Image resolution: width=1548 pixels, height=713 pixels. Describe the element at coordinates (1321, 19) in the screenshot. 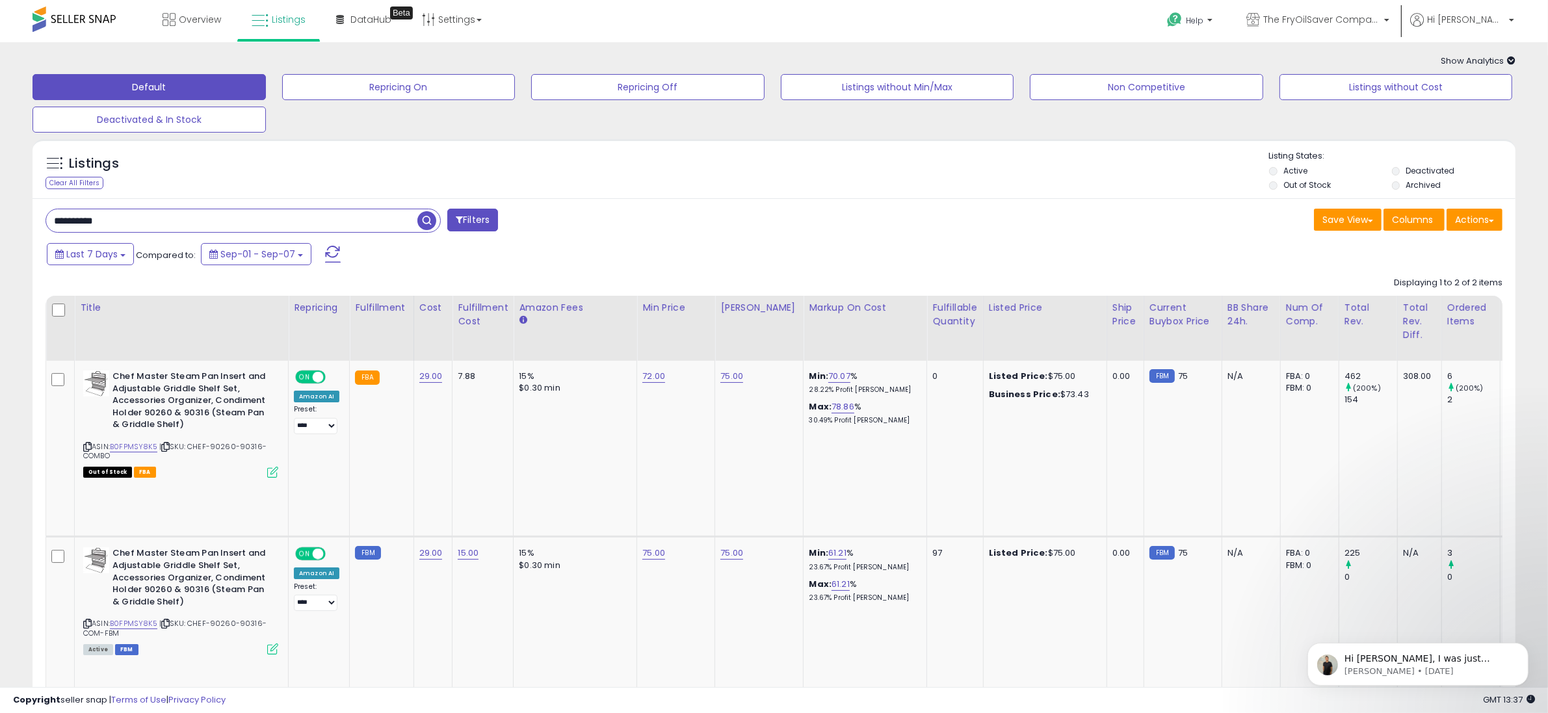

I see `span: The FryOilSaver Company` at that location.